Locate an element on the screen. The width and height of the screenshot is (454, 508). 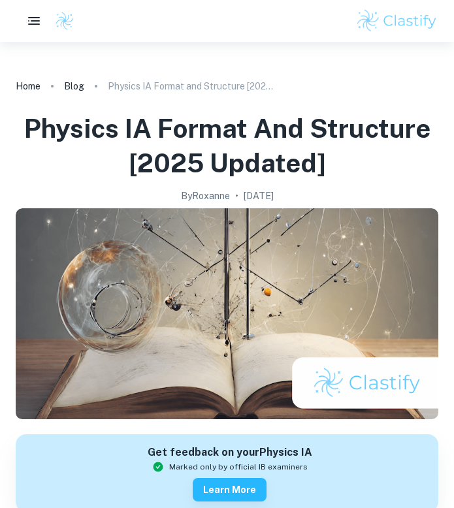
h6: Get feedback on your Physics IA is located at coordinates (230, 452).